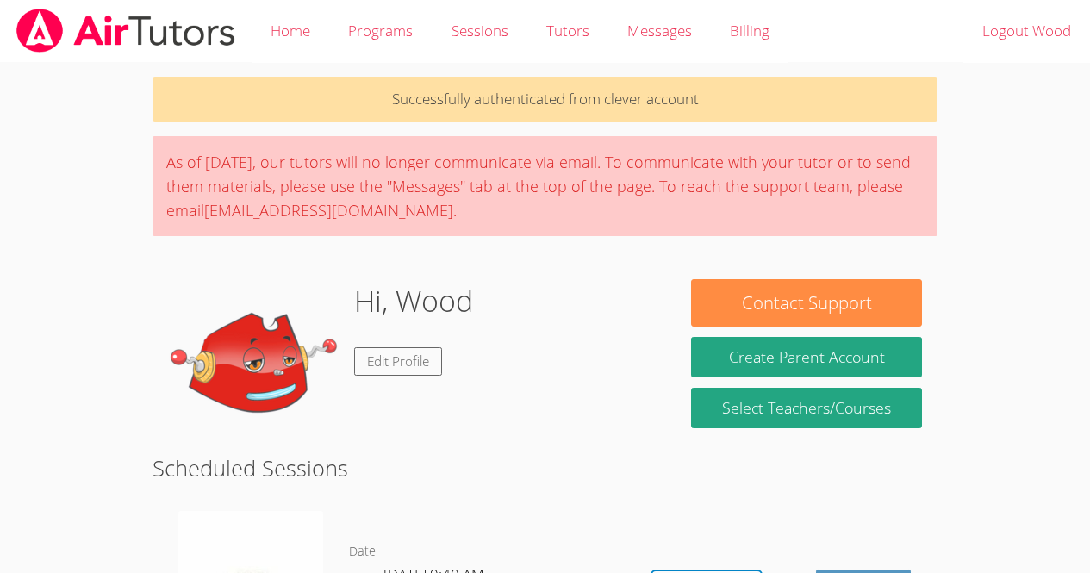 This screenshot has width=1090, height=573. What do you see at coordinates (362, 551) in the screenshot?
I see `dt: Date` at bounding box center [362, 551].